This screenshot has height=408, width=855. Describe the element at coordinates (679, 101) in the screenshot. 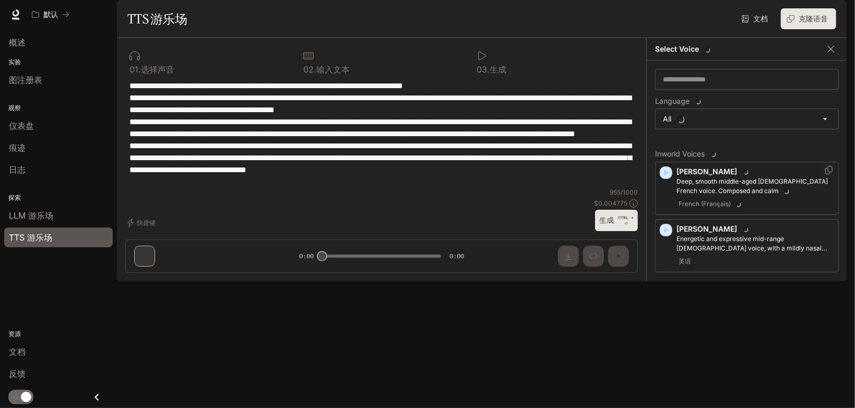

I see `p: Language` at that location.